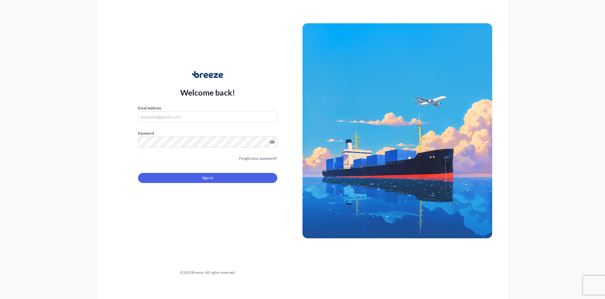 This screenshot has height=299, width=605. Describe the element at coordinates (258, 159) in the screenshot. I see `a: Forgot your password?` at that location.